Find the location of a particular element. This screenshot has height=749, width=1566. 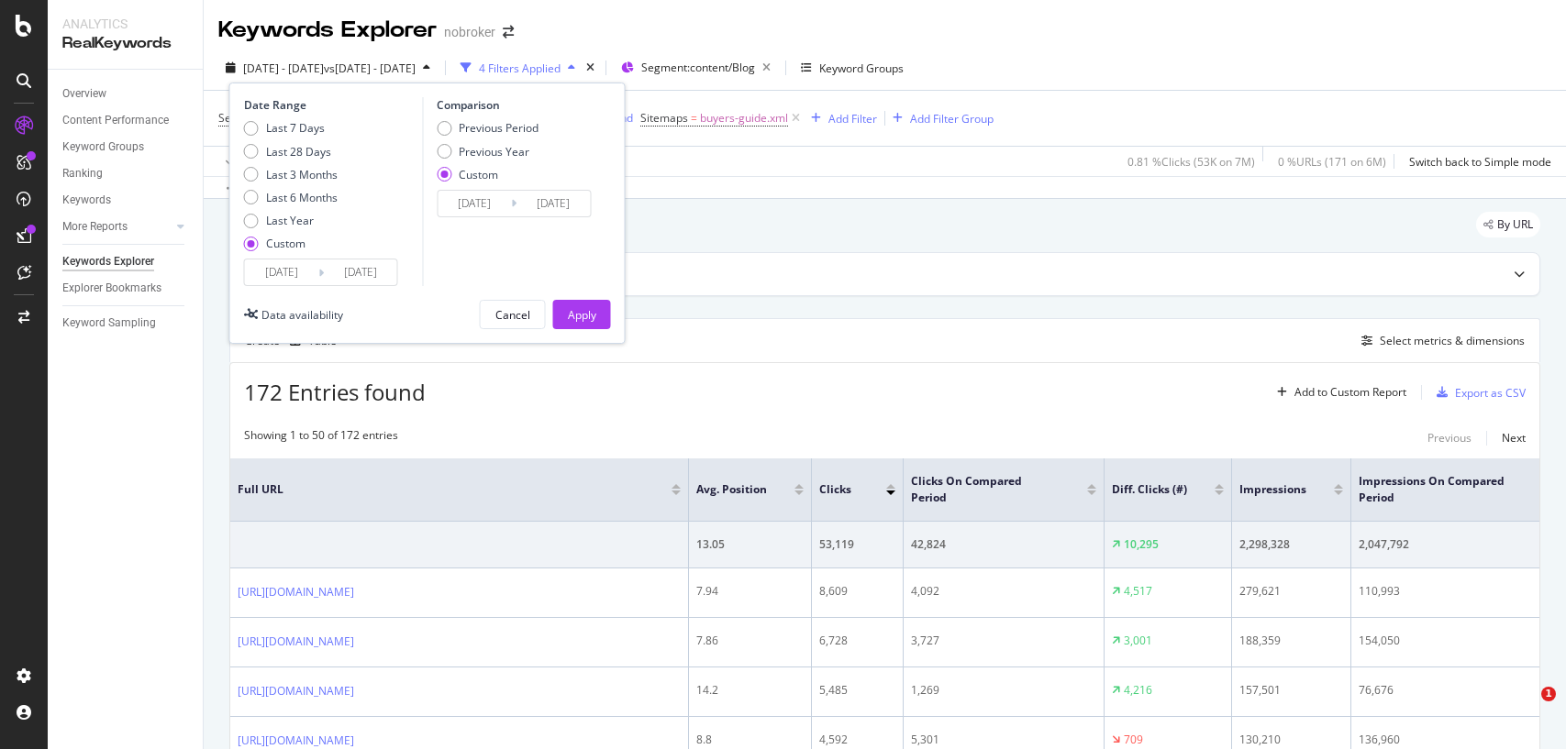

div: Switch back to Simple mode is located at coordinates (1480, 161).